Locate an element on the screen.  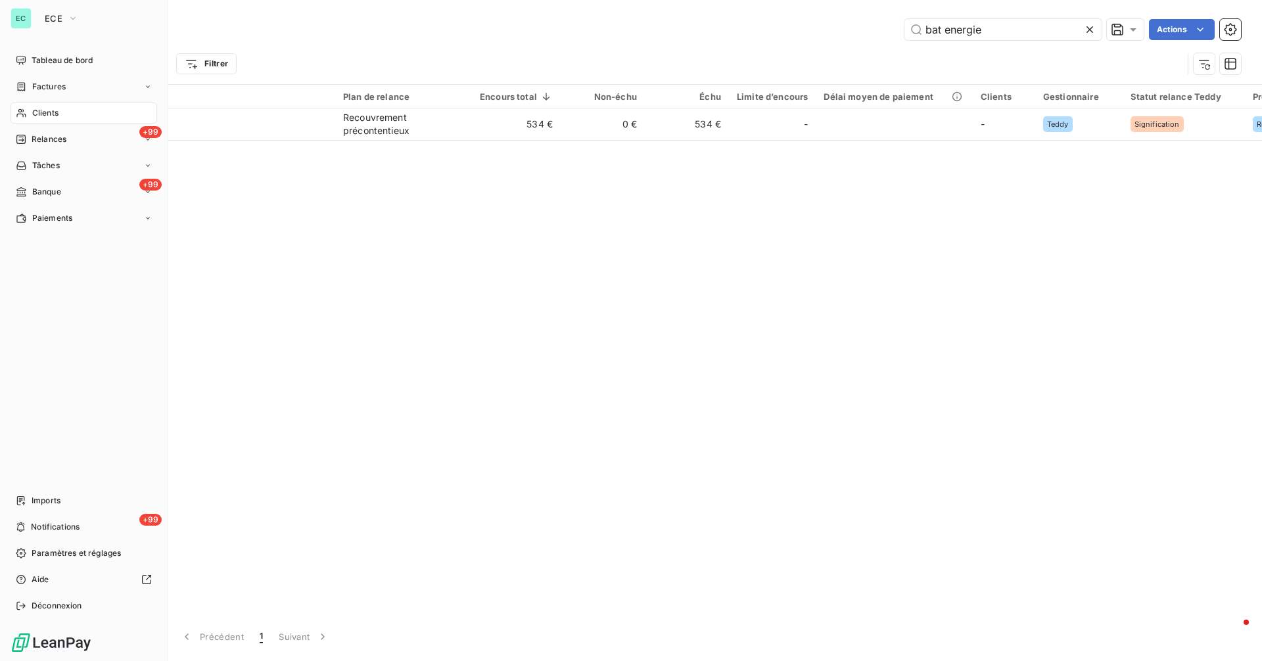
span: Notifications is located at coordinates (55, 527).